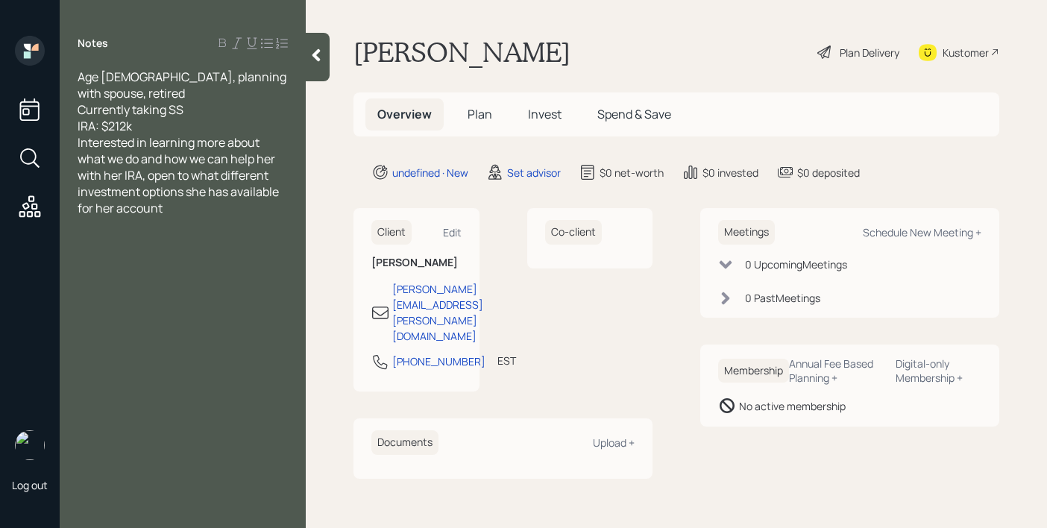  What do you see at coordinates (480, 114) in the screenshot?
I see `span: Plan` at bounding box center [480, 114].